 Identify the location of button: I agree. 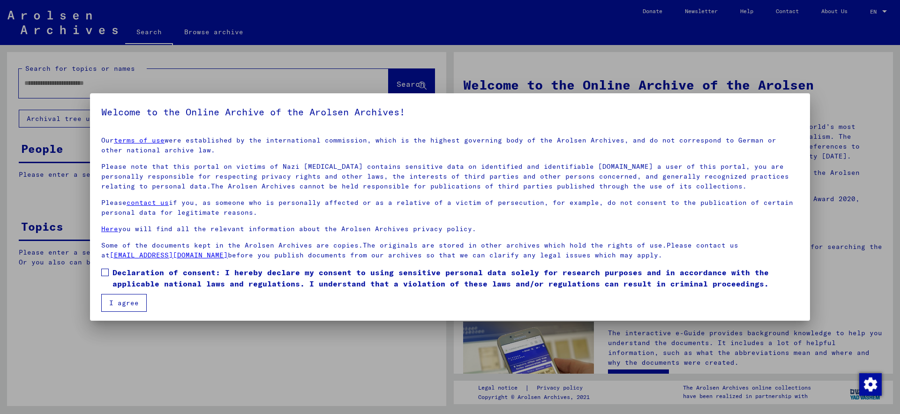
(124, 303).